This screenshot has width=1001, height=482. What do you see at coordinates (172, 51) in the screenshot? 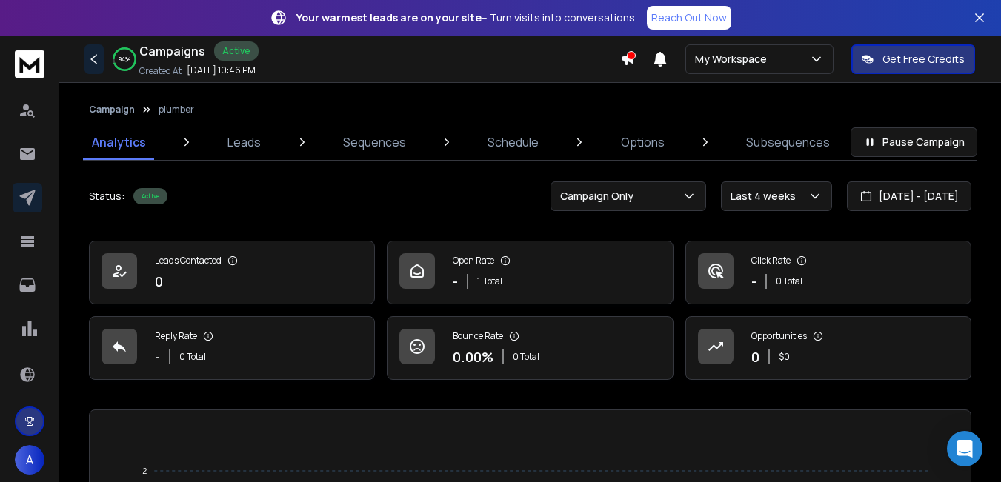
I see `h1: Campaigns` at bounding box center [172, 51].